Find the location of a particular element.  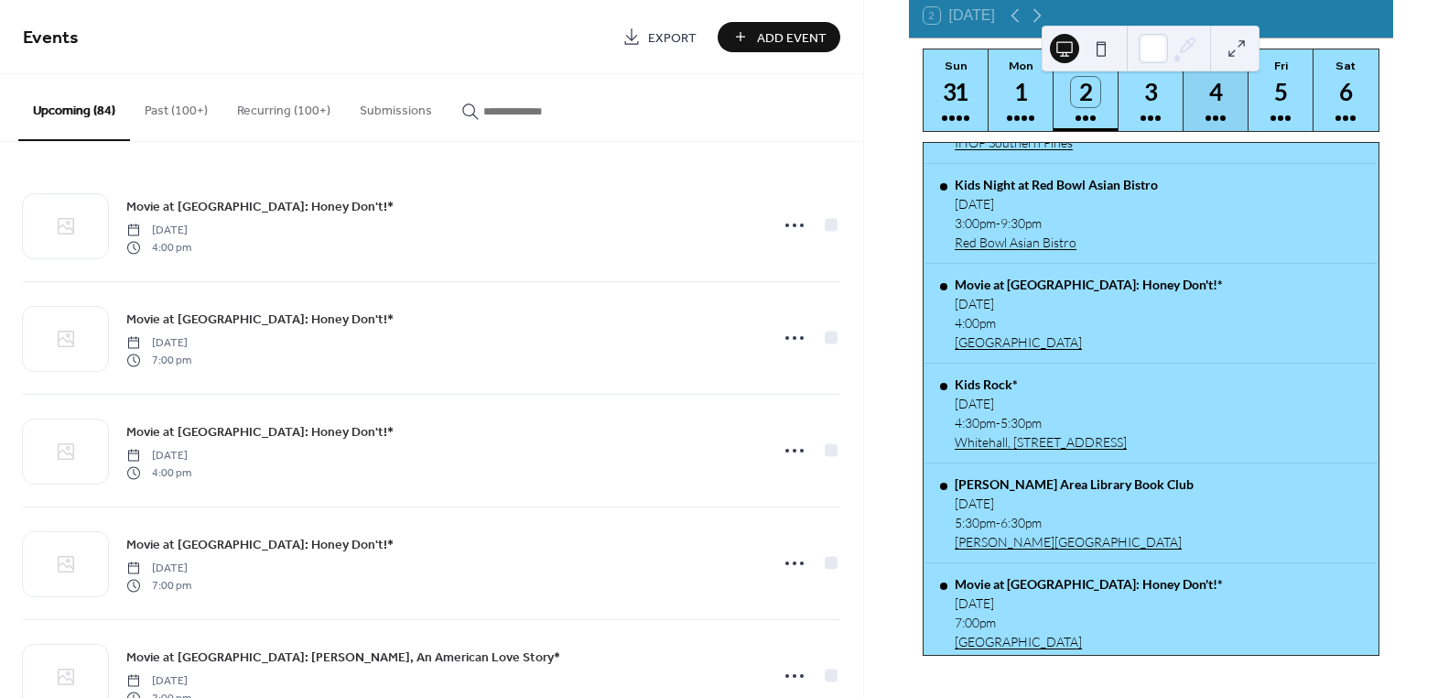

div: Fri is located at coordinates (1281, 65).